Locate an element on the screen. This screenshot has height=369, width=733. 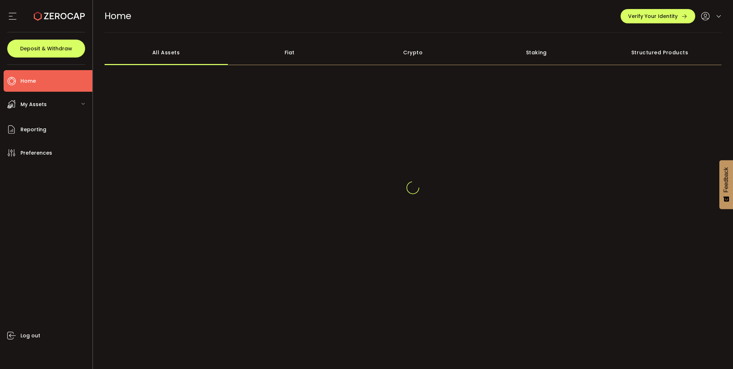
span: My Assets is located at coordinates (33, 104).